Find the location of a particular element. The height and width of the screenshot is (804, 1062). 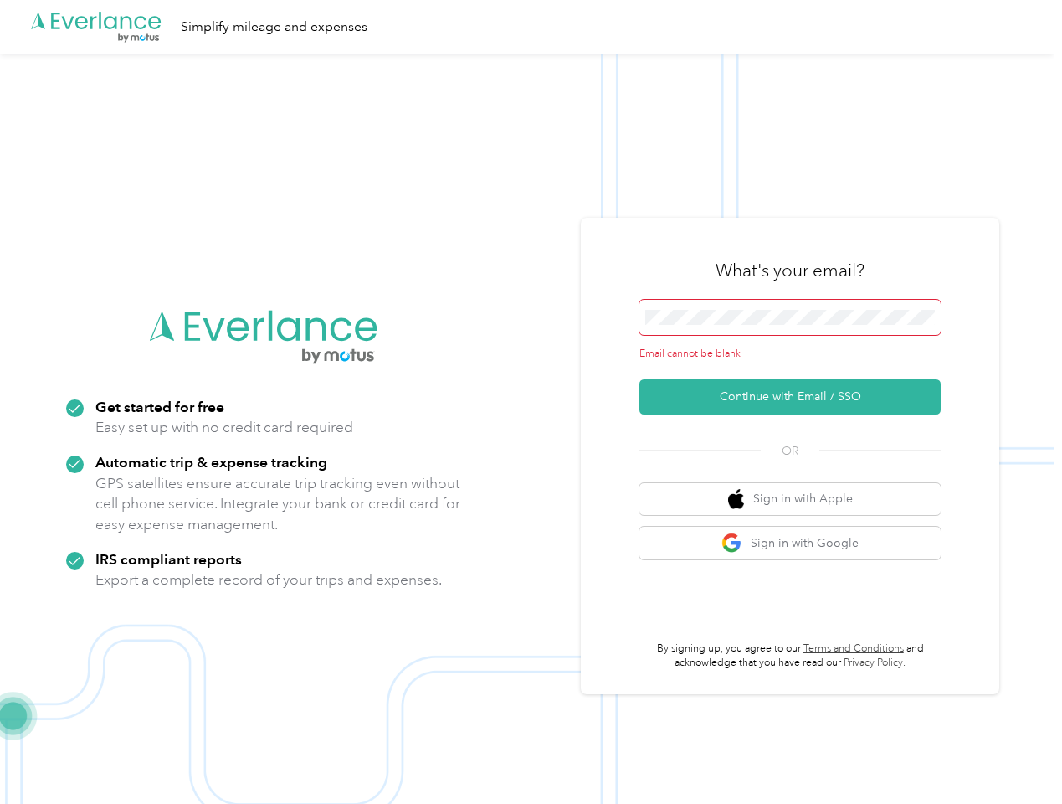

p: Export a complete record of your trips and expenses. is located at coordinates (269, 579).